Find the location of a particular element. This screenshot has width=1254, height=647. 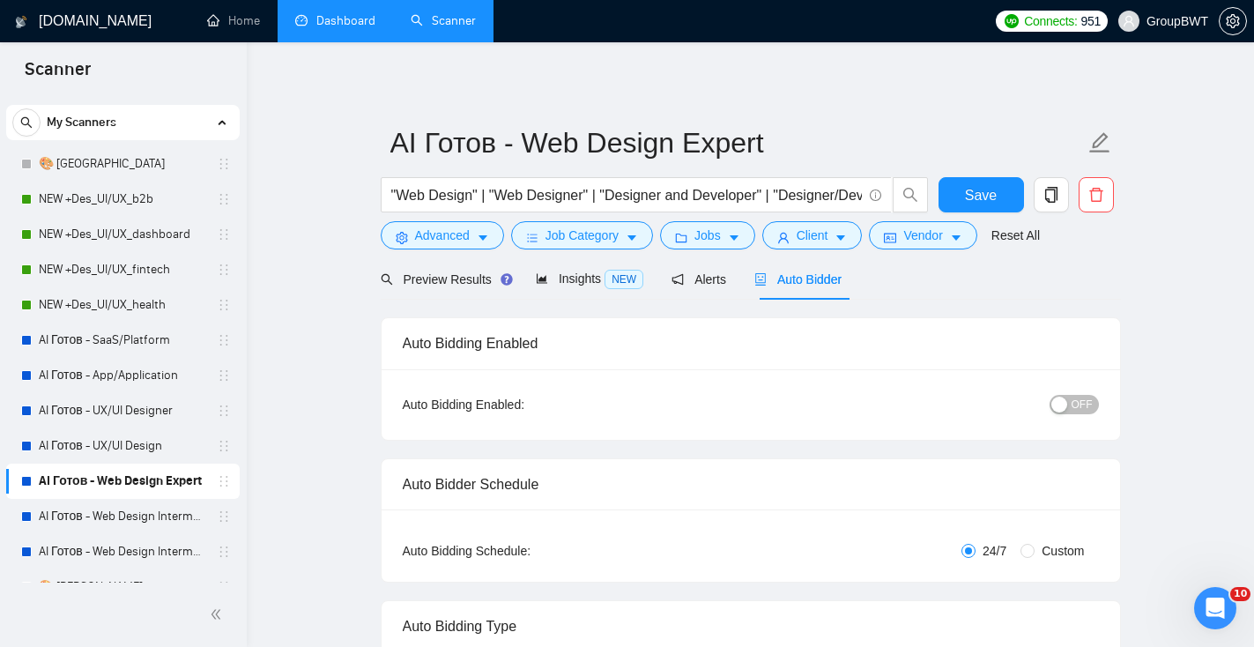

a: homeHome is located at coordinates (234, 20).